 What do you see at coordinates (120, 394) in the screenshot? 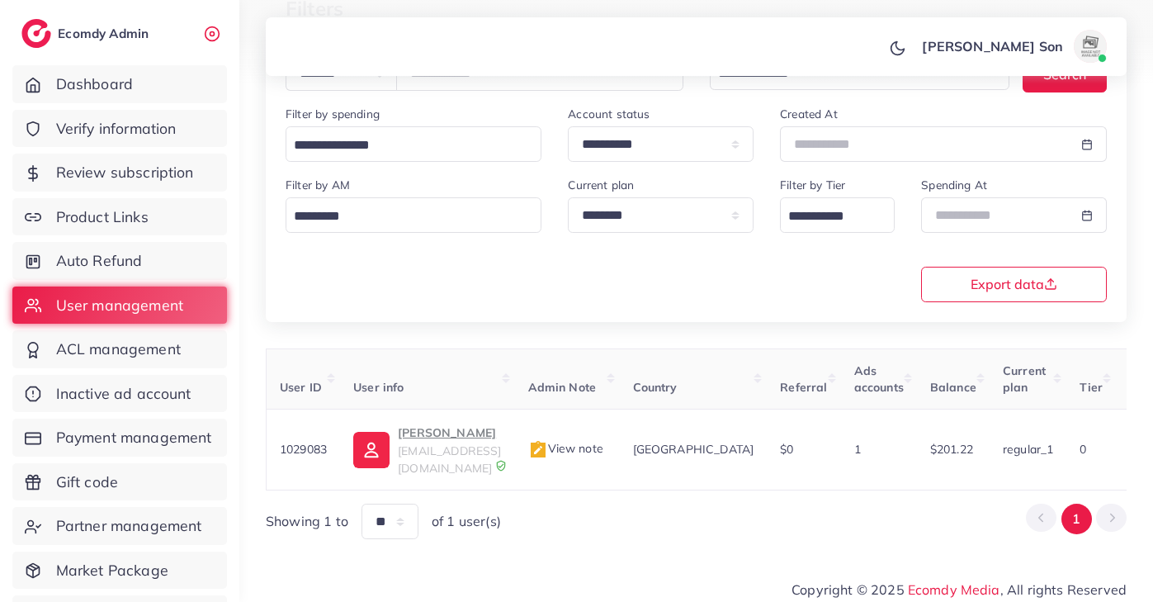
I see `a: Inactive ad account` at bounding box center [120, 394].